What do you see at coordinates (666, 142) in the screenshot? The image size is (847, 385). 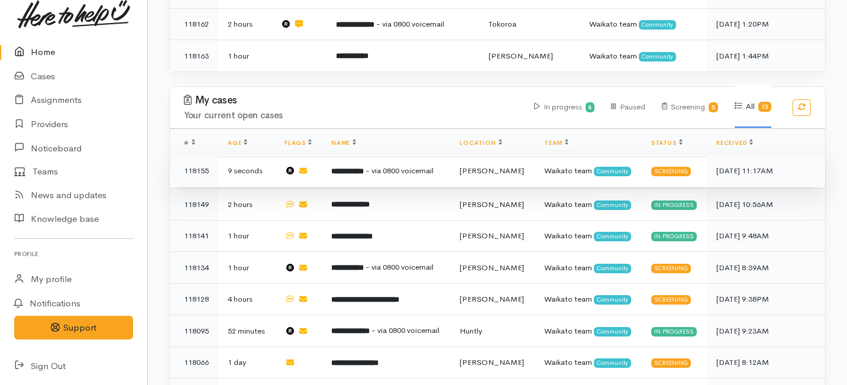 I see `a: Status` at bounding box center [666, 142].